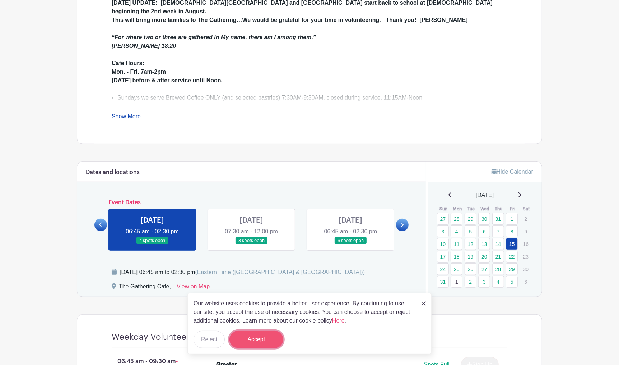  Describe the element at coordinates (484, 218) in the screenshot. I see `a: 30` at that location.